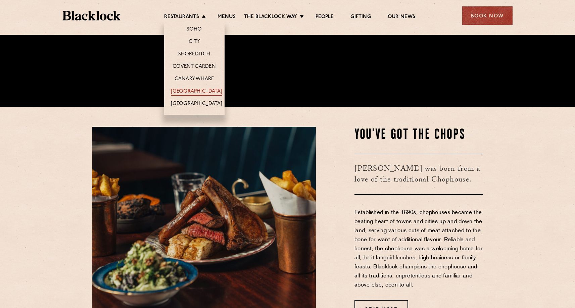  I want to click on a: Canary Wharf, so click(194, 79).